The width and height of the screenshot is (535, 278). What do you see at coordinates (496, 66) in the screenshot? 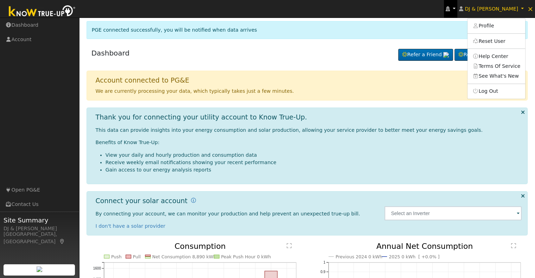
I see `a: Terms Of Service` at bounding box center [496, 66].